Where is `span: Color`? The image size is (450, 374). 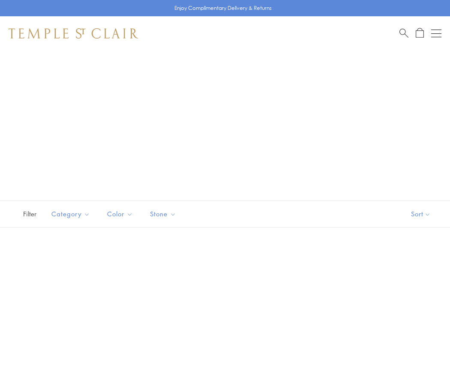 span: Color is located at coordinates (121, 214).